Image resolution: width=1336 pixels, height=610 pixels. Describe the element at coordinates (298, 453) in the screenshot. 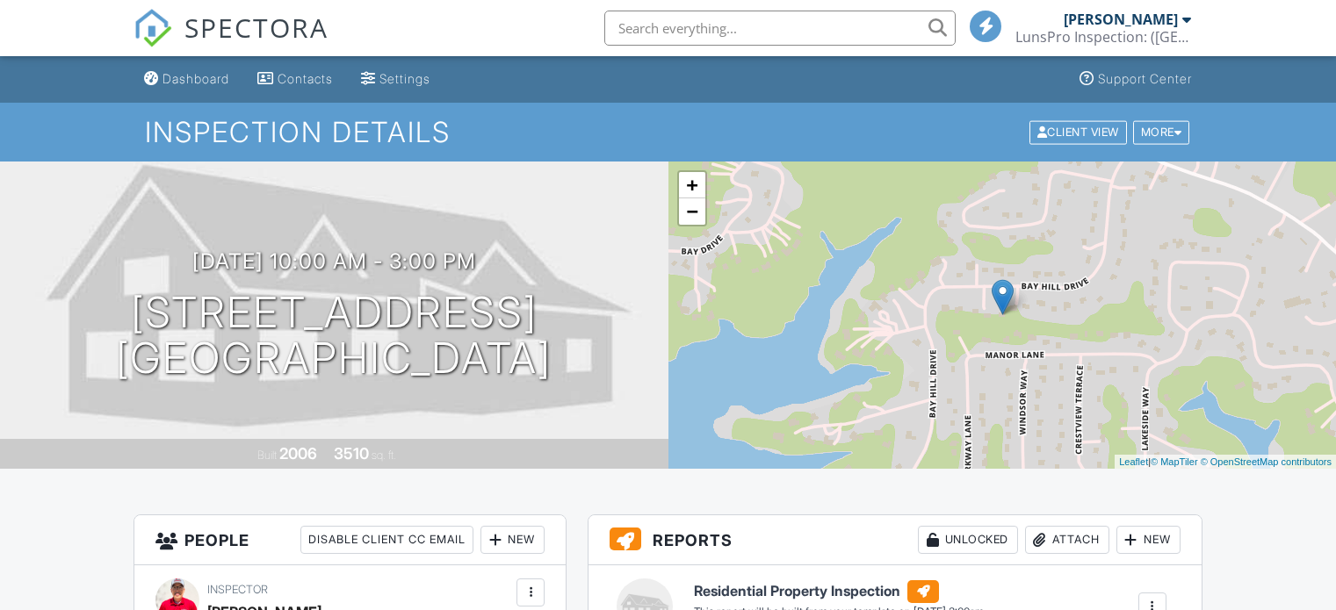

I see `div: 2006` at that location.